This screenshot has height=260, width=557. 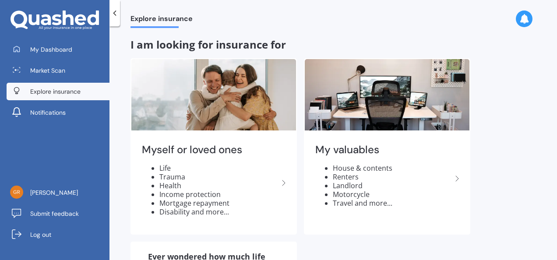 What do you see at coordinates (58, 50) in the screenshot?
I see `a: My Dashboard` at bounding box center [58, 50].